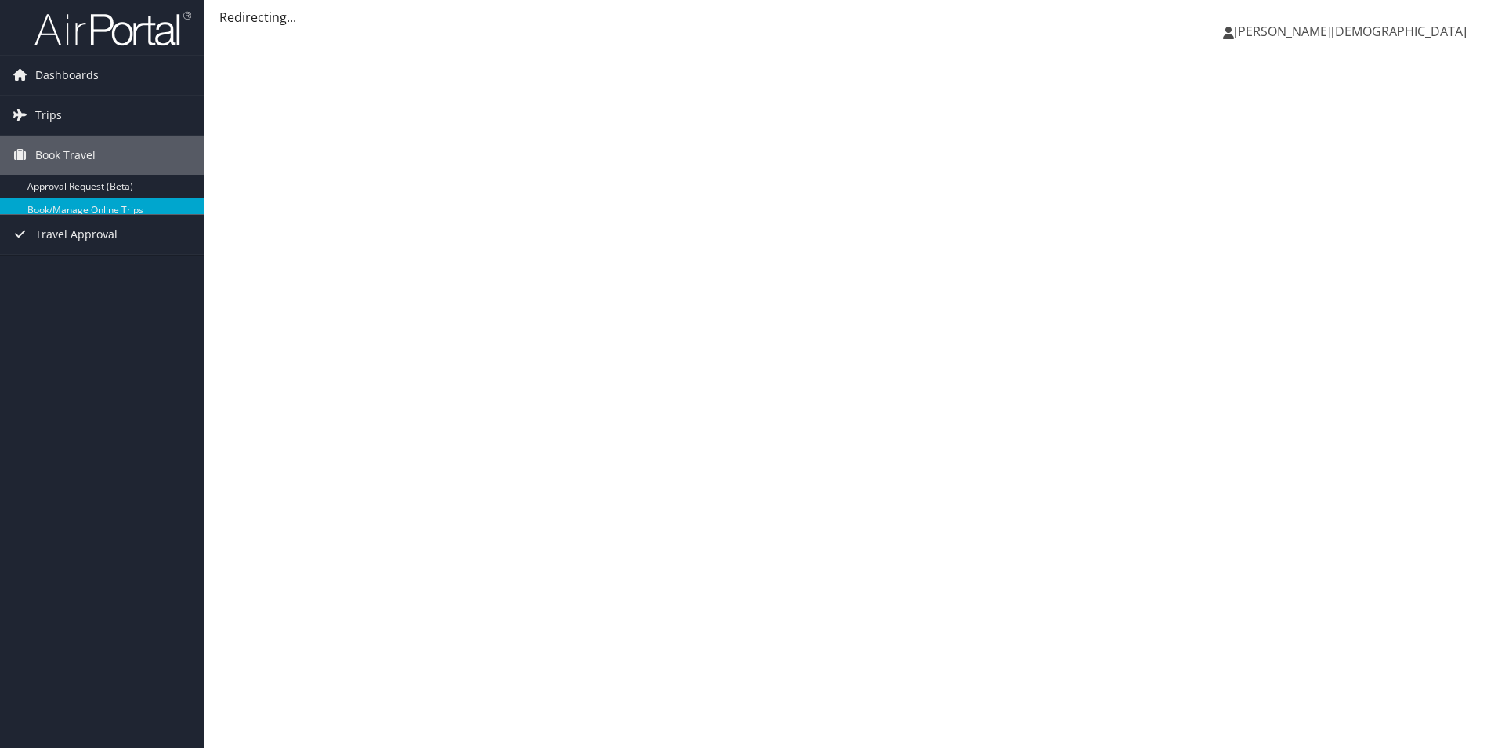 The height and width of the screenshot is (748, 1498). I want to click on span: Travel Approval, so click(76, 234).